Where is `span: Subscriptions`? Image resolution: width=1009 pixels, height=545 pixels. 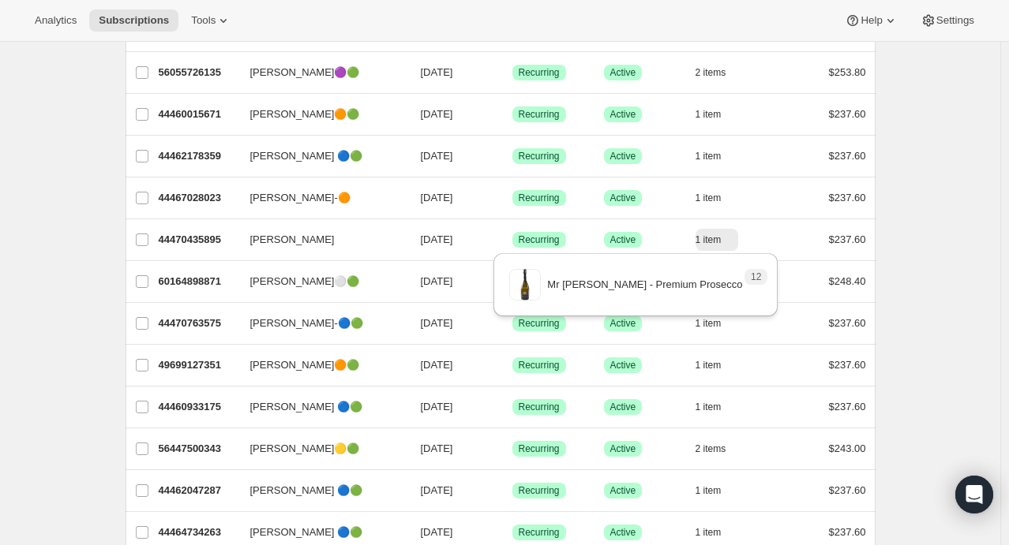
span: Subscriptions is located at coordinates (133, 21).